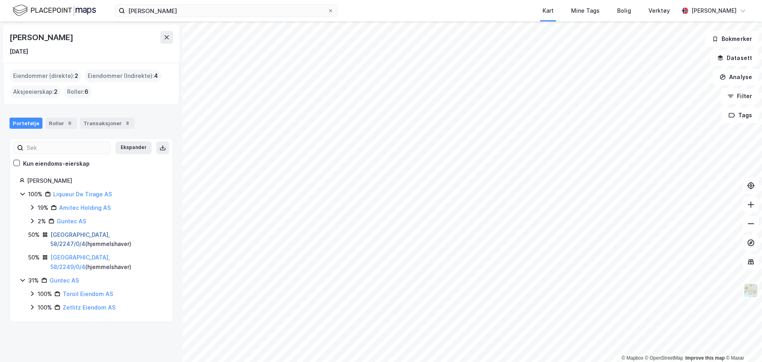 This screenshot has height=362, width=762. What do you see at coordinates (46, 76) in the screenshot?
I see `div: Eiendommer (direkte) :` at bounding box center [46, 76].